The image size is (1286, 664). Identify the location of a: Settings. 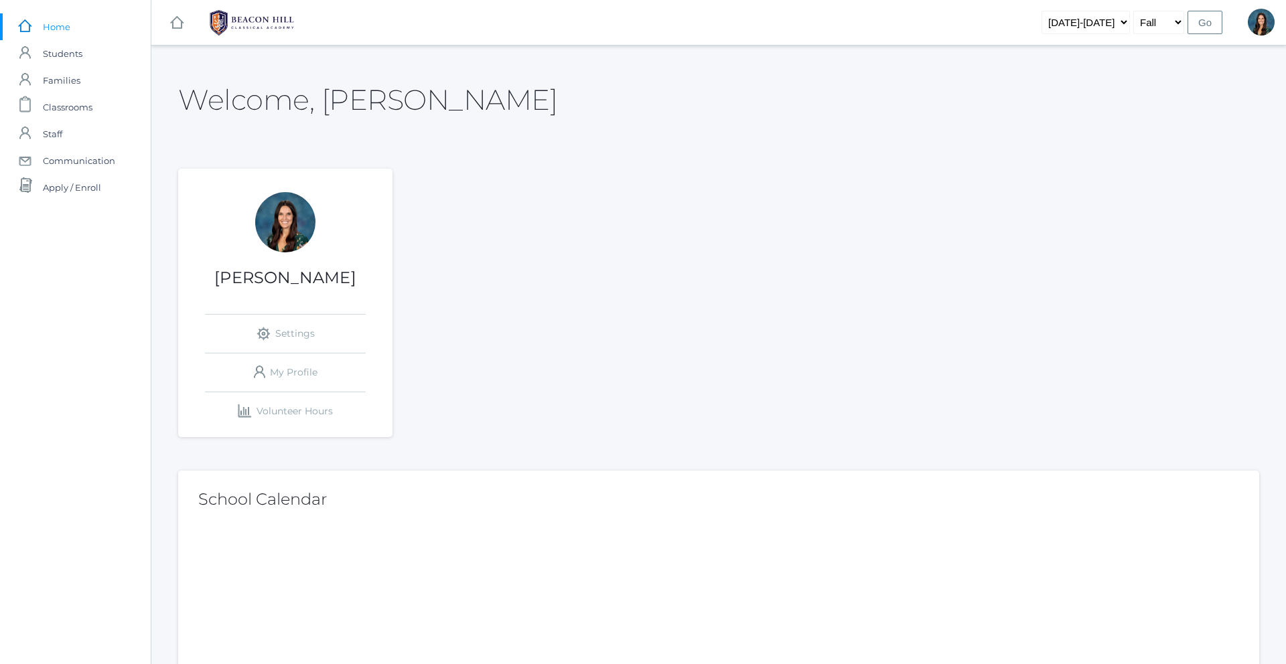
(285, 333).